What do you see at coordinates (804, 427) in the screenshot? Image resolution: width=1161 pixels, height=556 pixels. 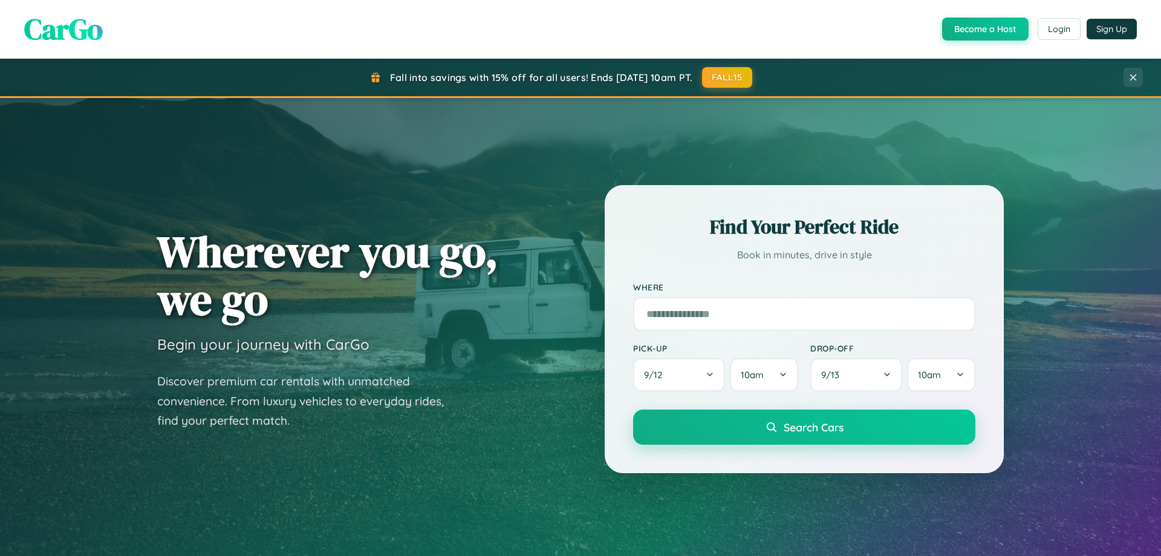 I see `button: Search Cars` at bounding box center [804, 427].